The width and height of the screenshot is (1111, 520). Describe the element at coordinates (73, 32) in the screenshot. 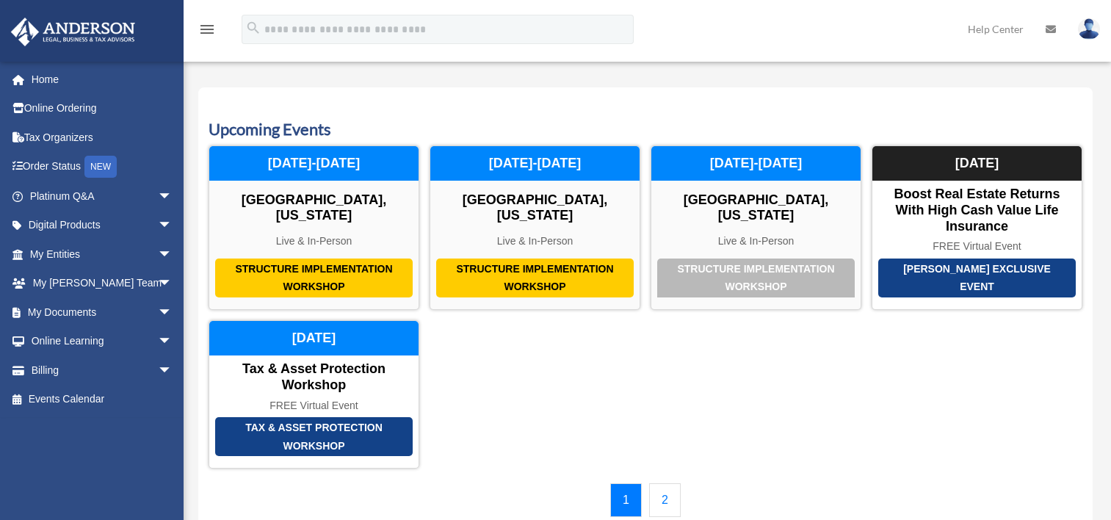

I see `img: Anderson Advisors Platinum Portal` at that location.